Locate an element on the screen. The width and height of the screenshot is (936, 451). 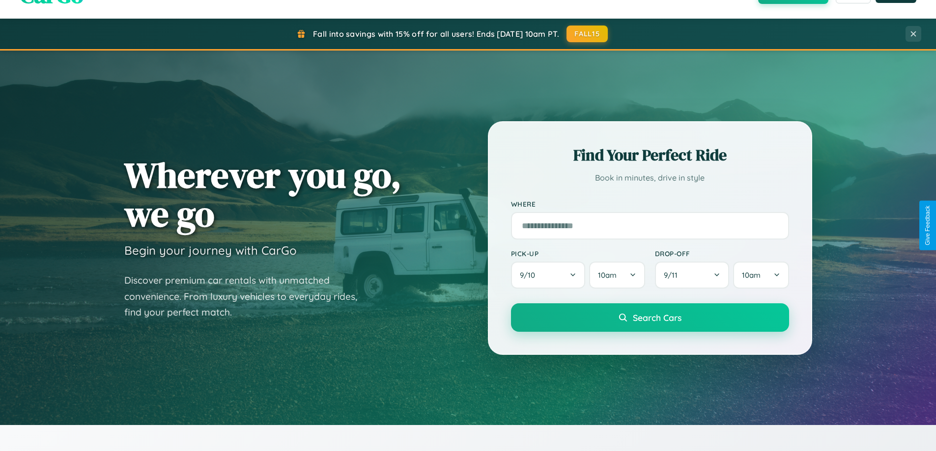
label: Drop-off is located at coordinates (722, 254).